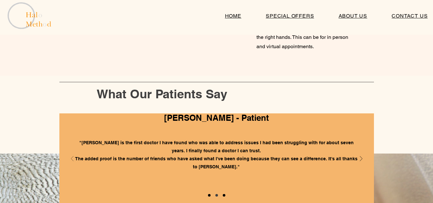 This screenshot has height=203, width=433. Describe the element at coordinates (353, 16) in the screenshot. I see `a: ABOUT US` at that location.